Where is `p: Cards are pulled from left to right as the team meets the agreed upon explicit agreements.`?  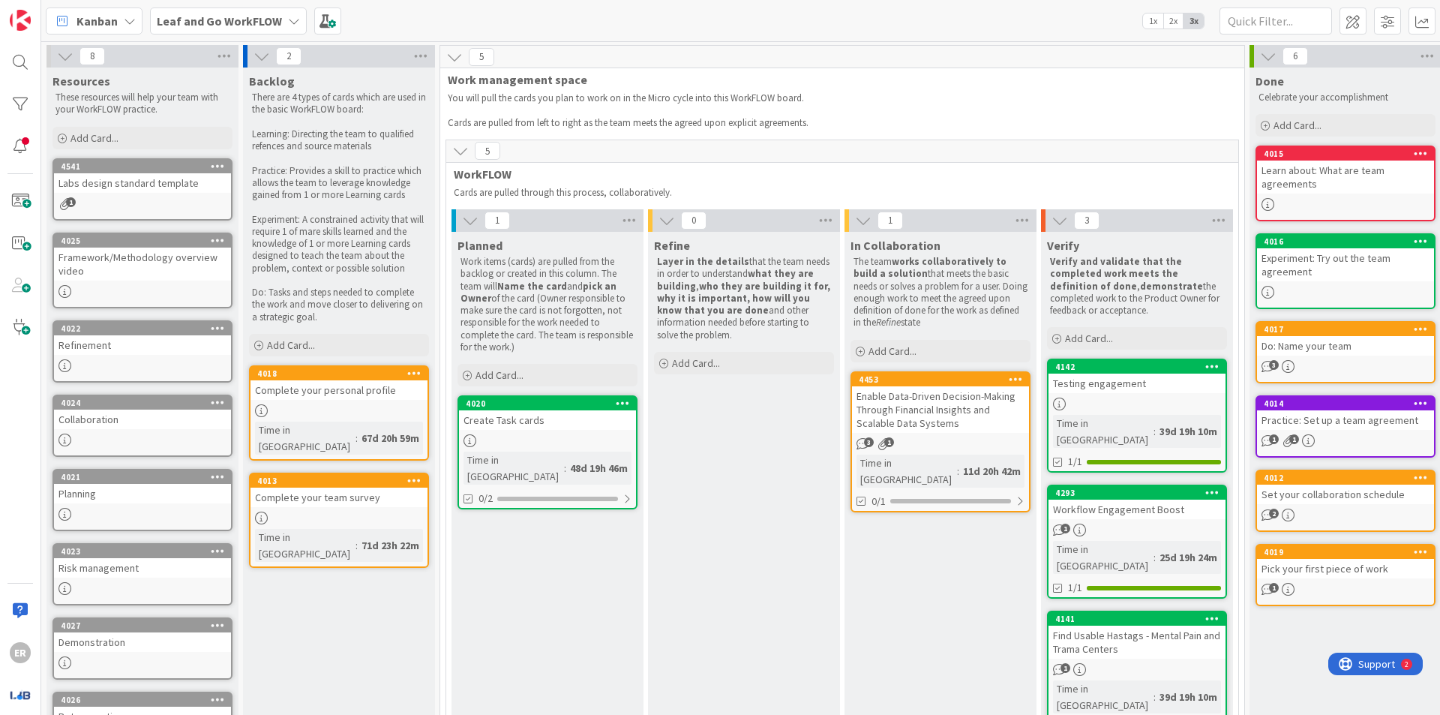
p: Cards are pulled from left to right as the team meets the agreed upon explicit agreements. is located at coordinates (833, 123).